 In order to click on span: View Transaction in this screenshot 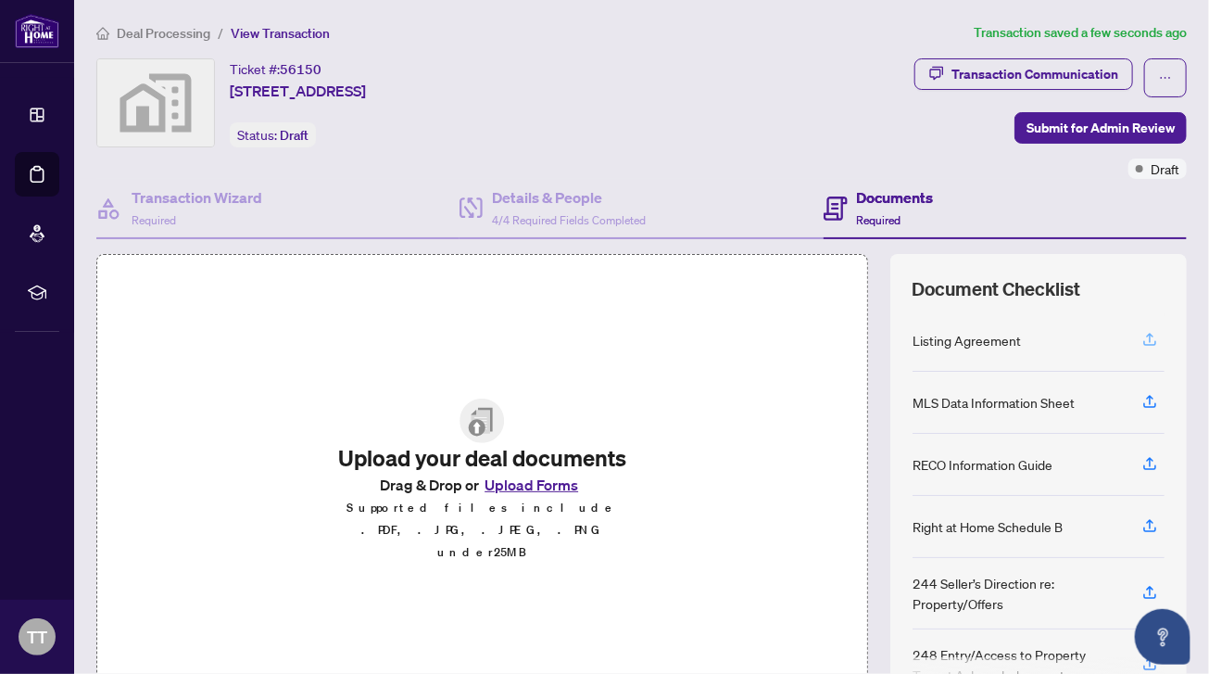, I will do `click(280, 33)`.